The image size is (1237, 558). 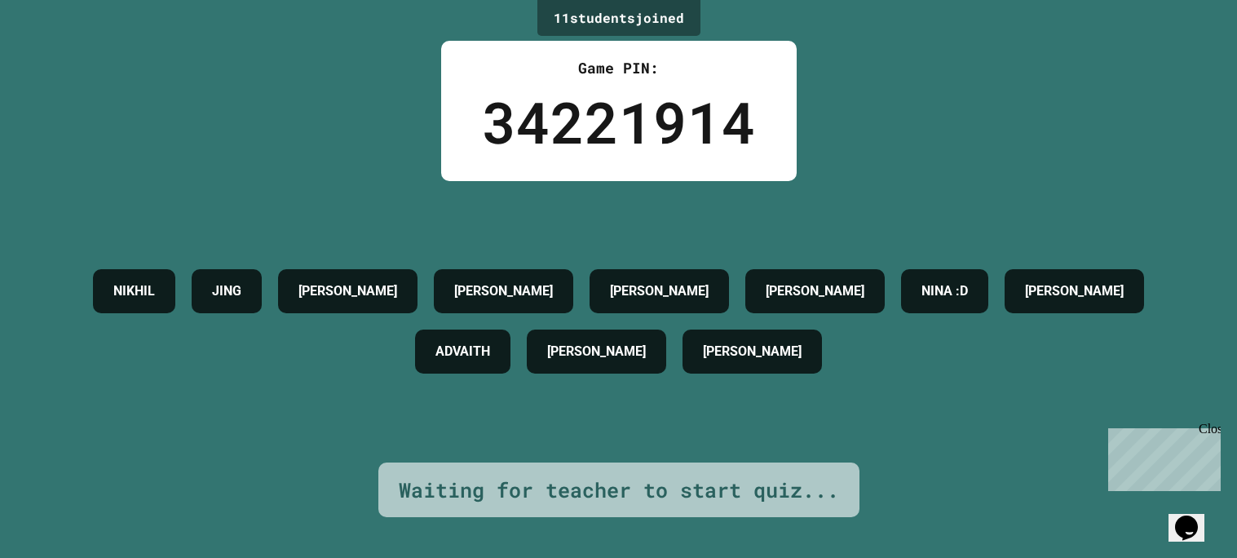 What do you see at coordinates (227, 291) in the screenshot?
I see `h4: JING` at bounding box center [227, 291].